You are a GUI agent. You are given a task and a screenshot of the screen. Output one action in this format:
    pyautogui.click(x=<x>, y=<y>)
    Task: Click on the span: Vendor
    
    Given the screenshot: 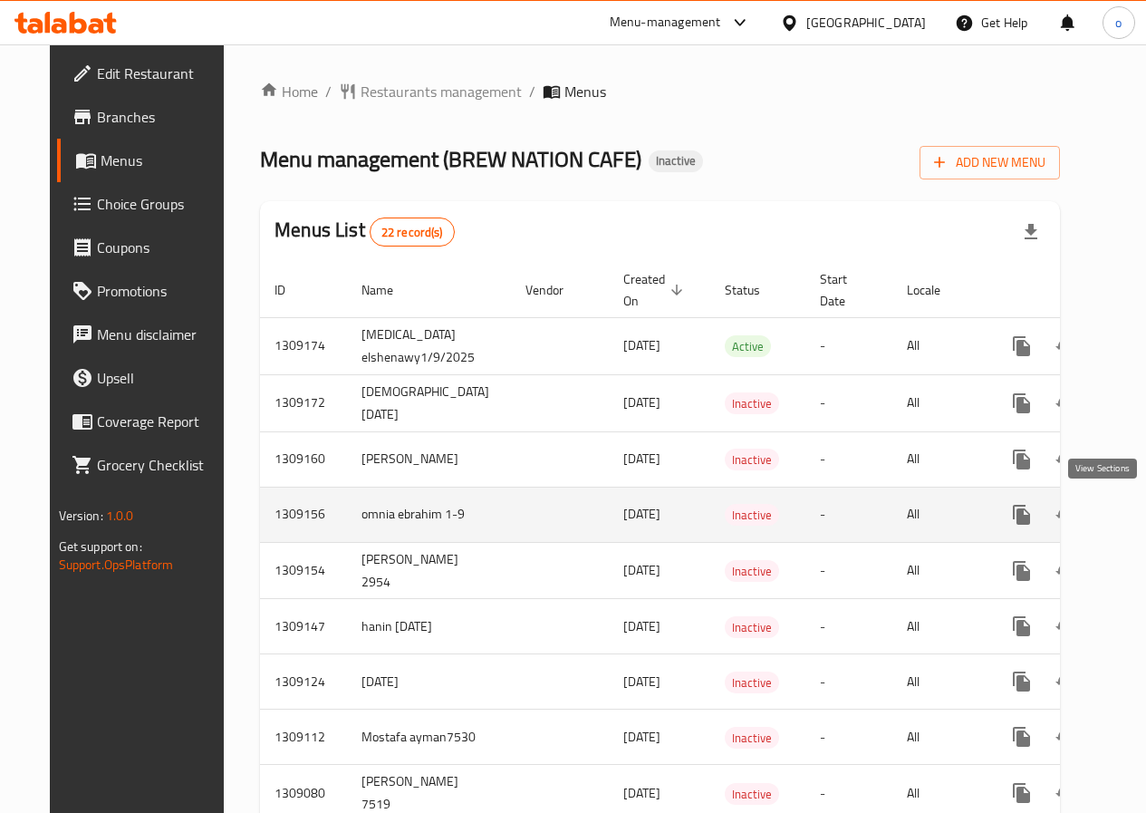 What is the action you would take?
    pyautogui.click(x=556, y=290)
    